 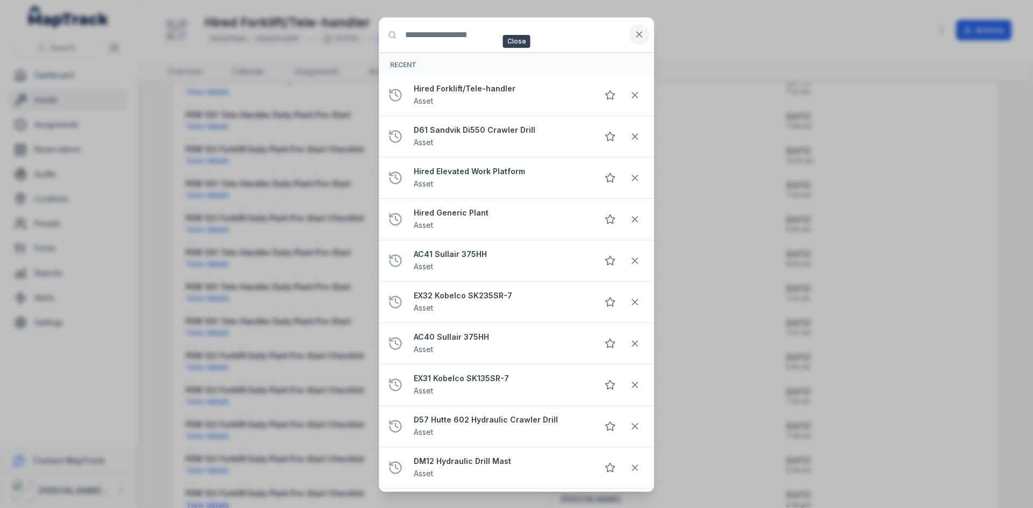 What do you see at coordinates (501, 302) in the screenshot?
I see `a: EX32 Kobelco SK235SR-7Asset` at bounding box center [501, 302].